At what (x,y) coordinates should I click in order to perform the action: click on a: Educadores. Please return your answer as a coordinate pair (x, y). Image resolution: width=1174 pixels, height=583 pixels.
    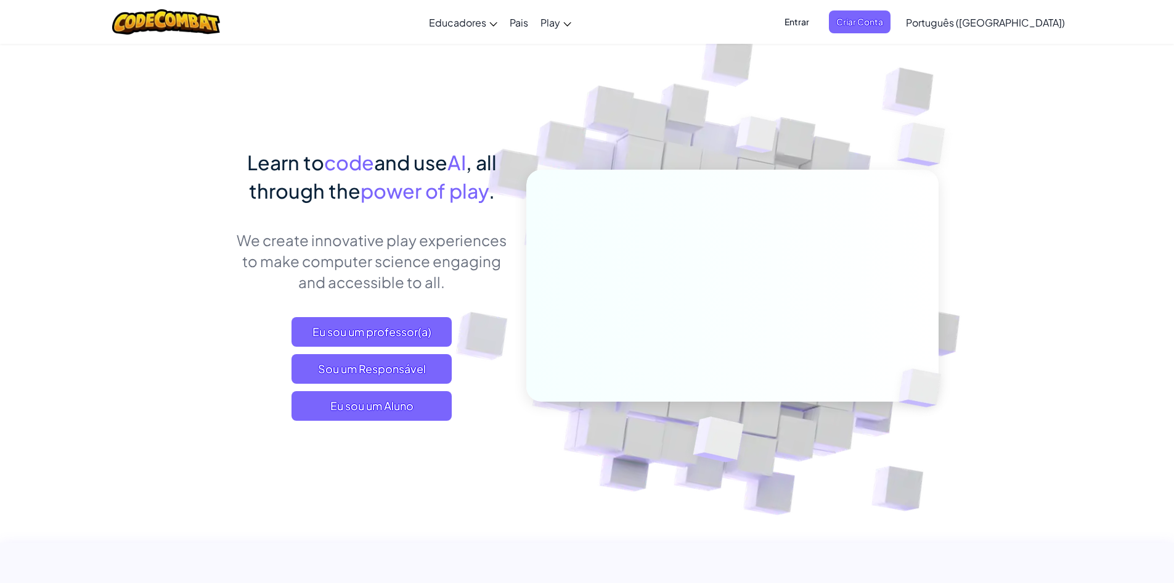
    Looking at the image, I should click on (463, 22).